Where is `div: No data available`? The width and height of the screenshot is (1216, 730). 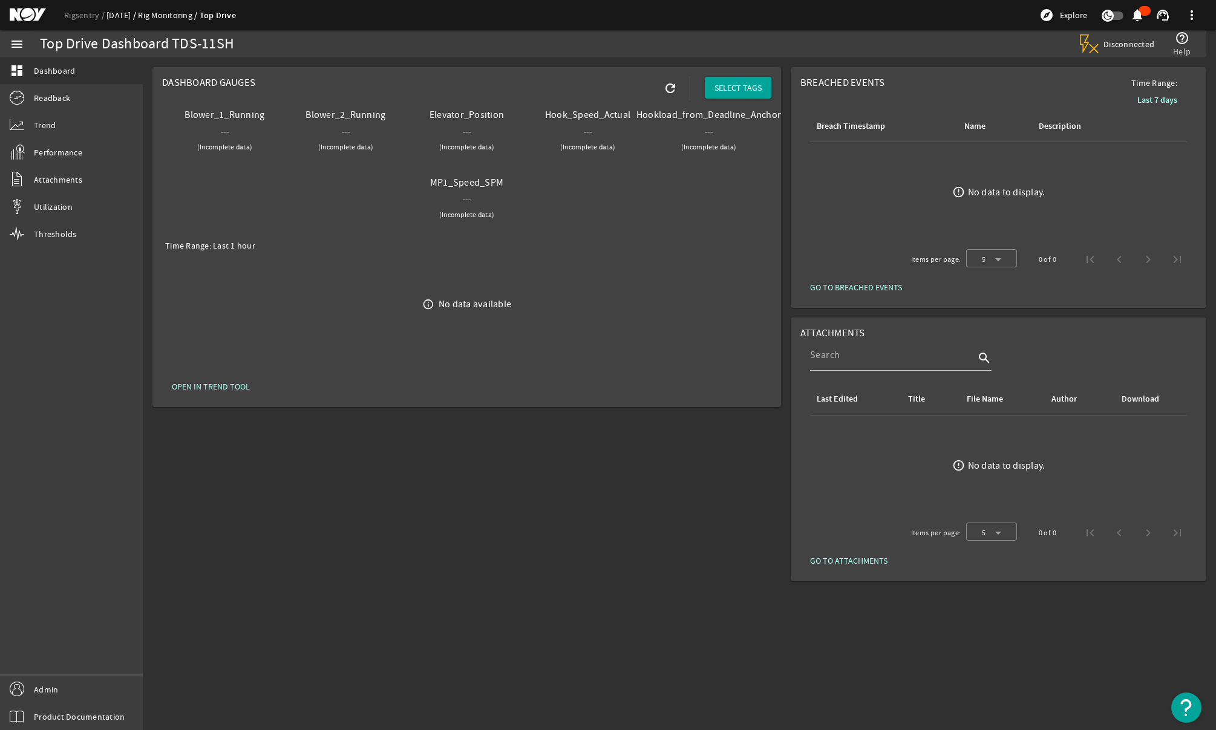
div: No data available is located at coordinates (475, 304).